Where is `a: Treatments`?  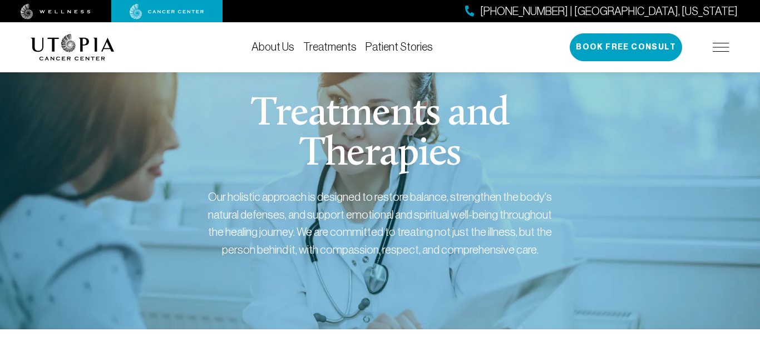
a: Treatments is located at coordinates (330, 47).